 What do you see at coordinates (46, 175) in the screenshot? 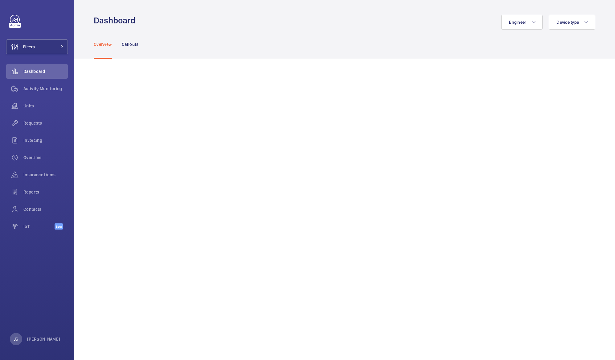
I see `span: Insurance items` at bounding box center [46, 175].